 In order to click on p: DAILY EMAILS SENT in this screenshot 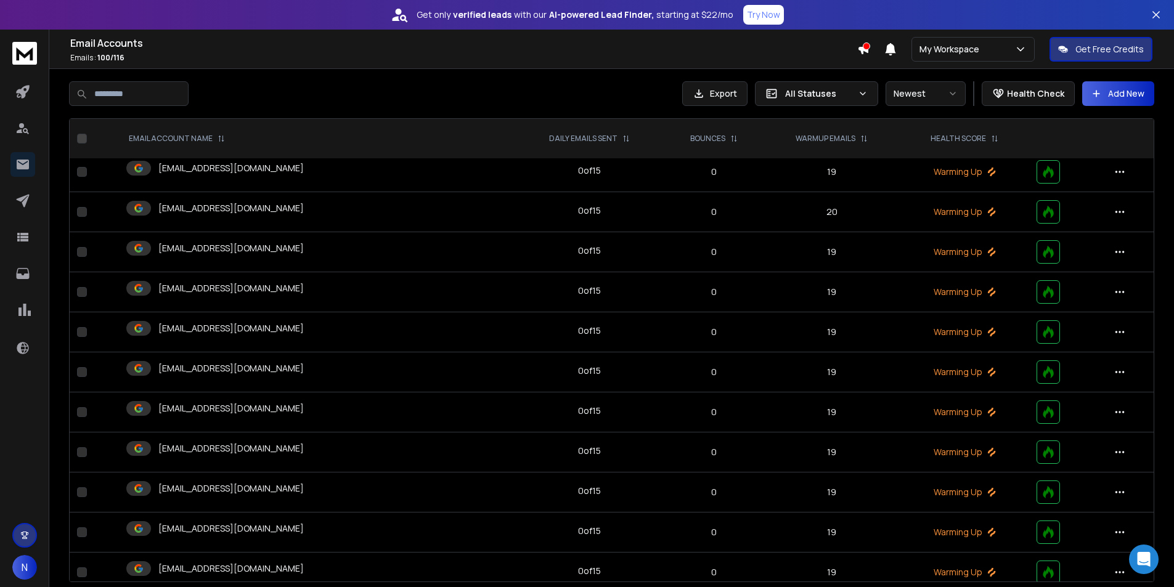, I will do `click(583, 139)`.